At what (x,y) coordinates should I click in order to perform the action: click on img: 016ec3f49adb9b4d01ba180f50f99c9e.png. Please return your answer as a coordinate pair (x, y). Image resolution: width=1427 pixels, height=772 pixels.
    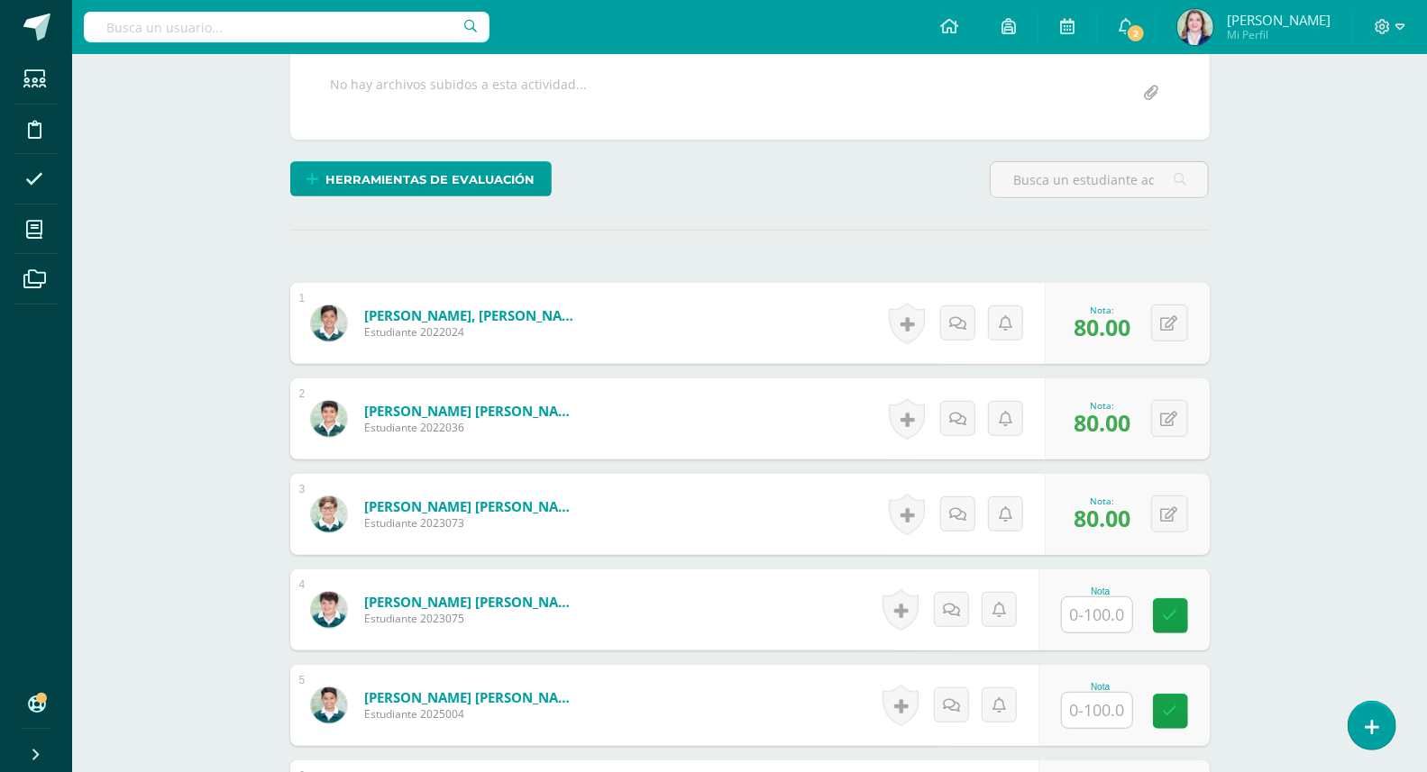
    Looking at the image, I should click on (329, 419).